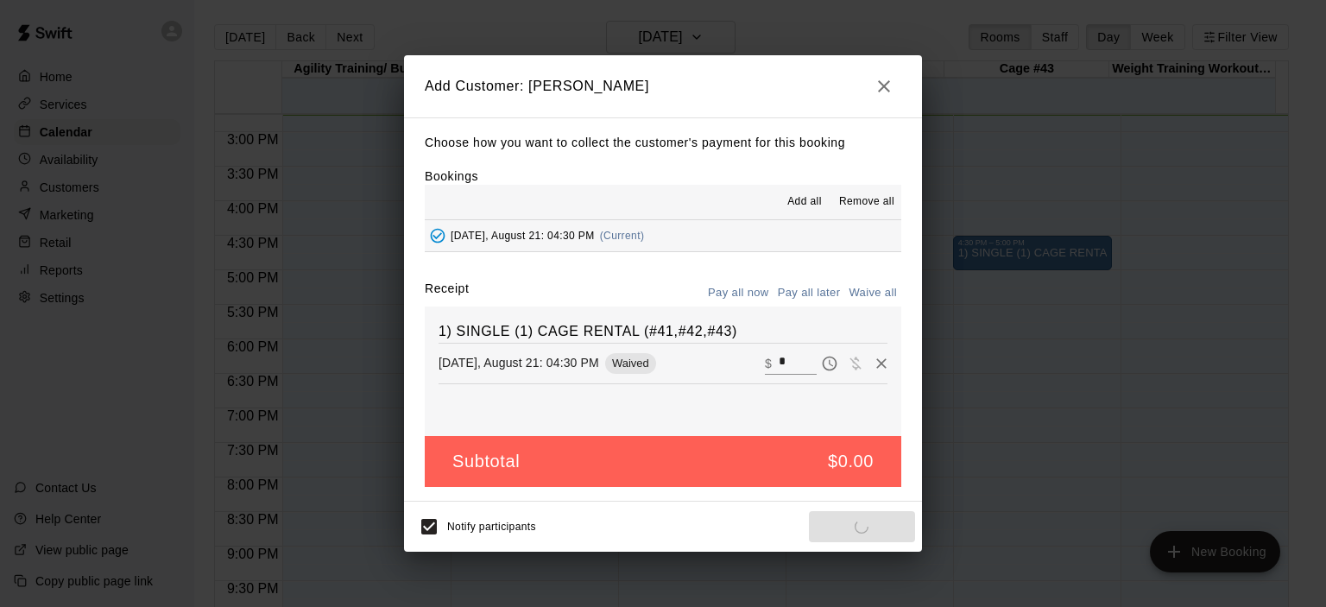 The height and width of the screenshot is (607, 1326). What do you see at coordinates (438, 236) in the screenshot?
I see `button: Added - Collect Payment` at bounding box center [438, 236].